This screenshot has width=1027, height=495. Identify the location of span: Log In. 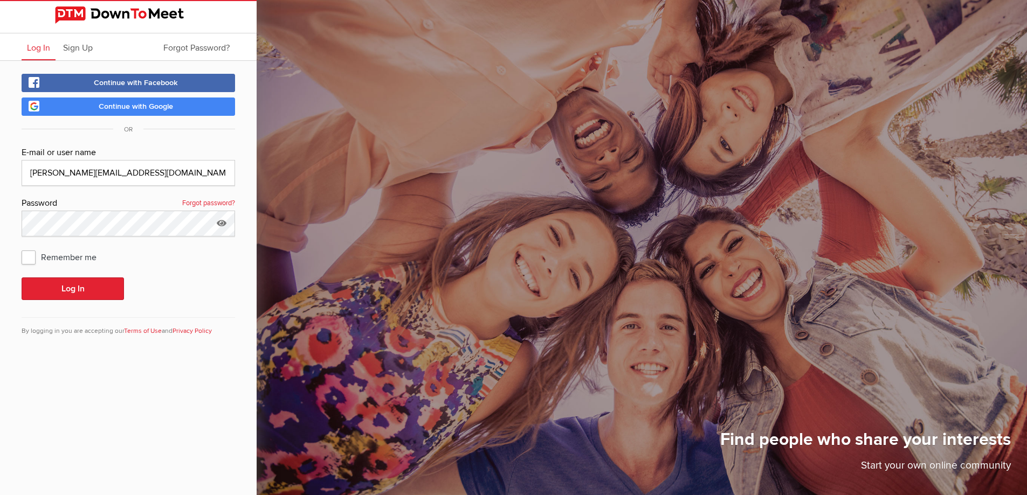
(38, 48).